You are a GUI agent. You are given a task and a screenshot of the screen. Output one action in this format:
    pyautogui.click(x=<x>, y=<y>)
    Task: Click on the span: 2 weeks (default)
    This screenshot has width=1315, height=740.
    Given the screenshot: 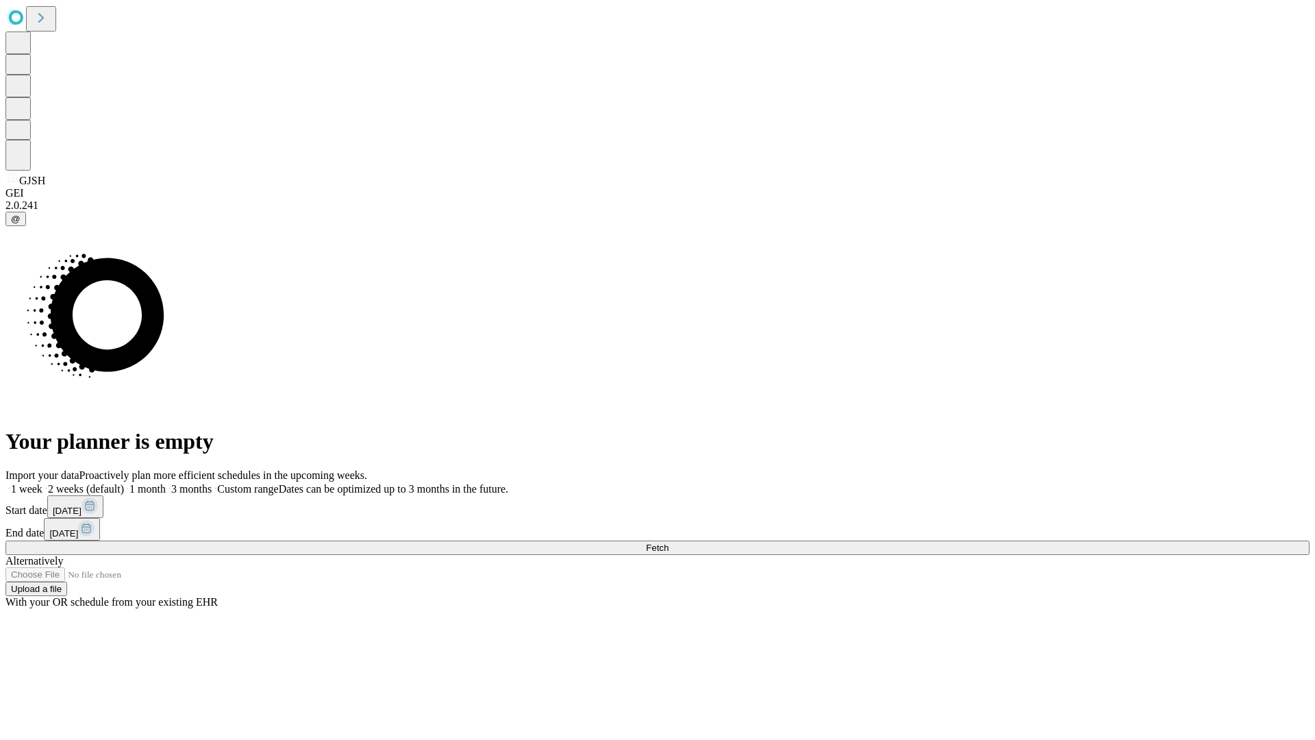 What is the action you would take?
    pyautogui.click(x=86, y=488)
    